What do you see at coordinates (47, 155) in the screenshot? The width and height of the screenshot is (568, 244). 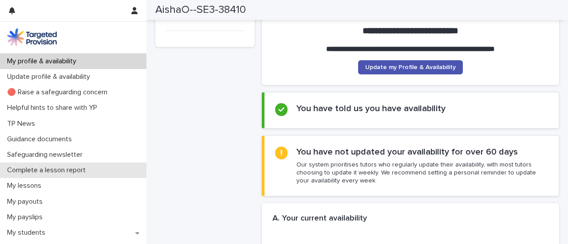 I see `p: Safeguarding newsletter` at bounding box center [47, 155].